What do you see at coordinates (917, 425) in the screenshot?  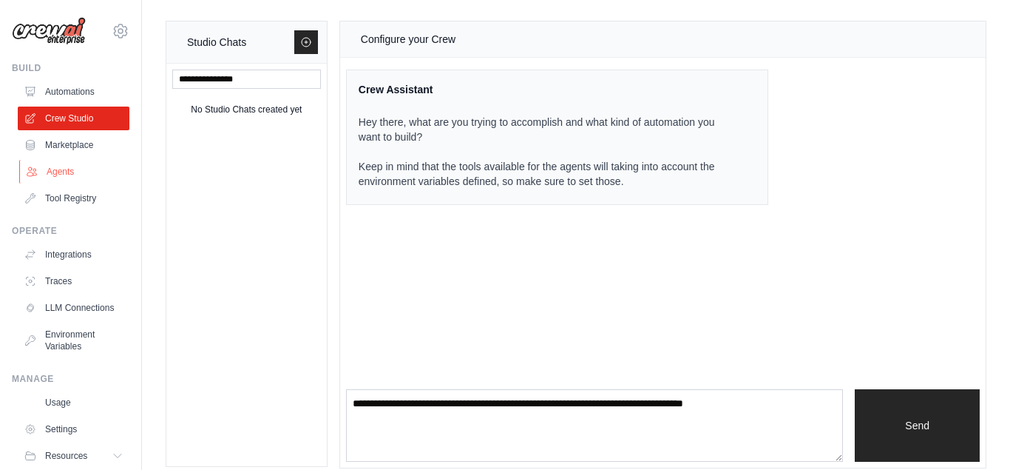 I see `button: Send` at bounding box center [917, 425].